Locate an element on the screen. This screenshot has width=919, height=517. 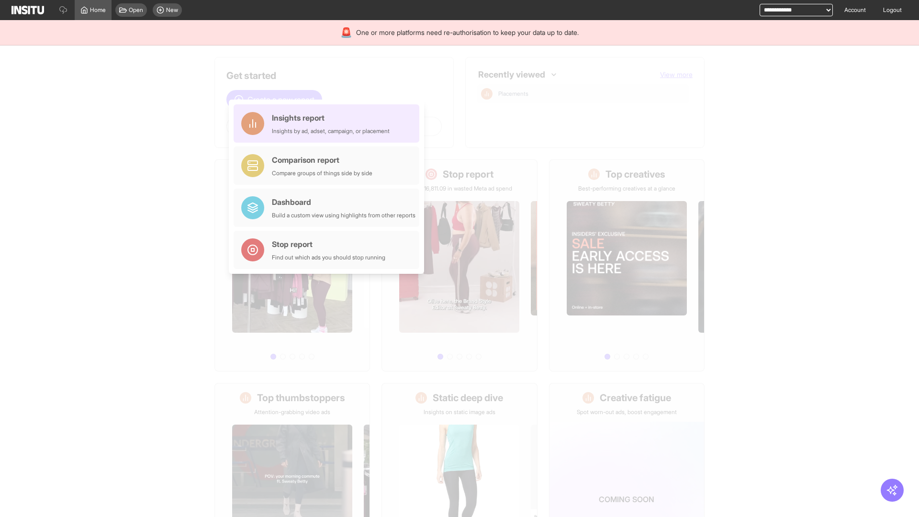
div: Compare groups of things side by side is located at coordinates (322, 173).